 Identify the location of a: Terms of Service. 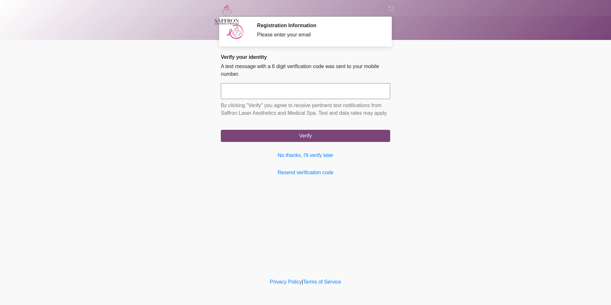
(322, 282).